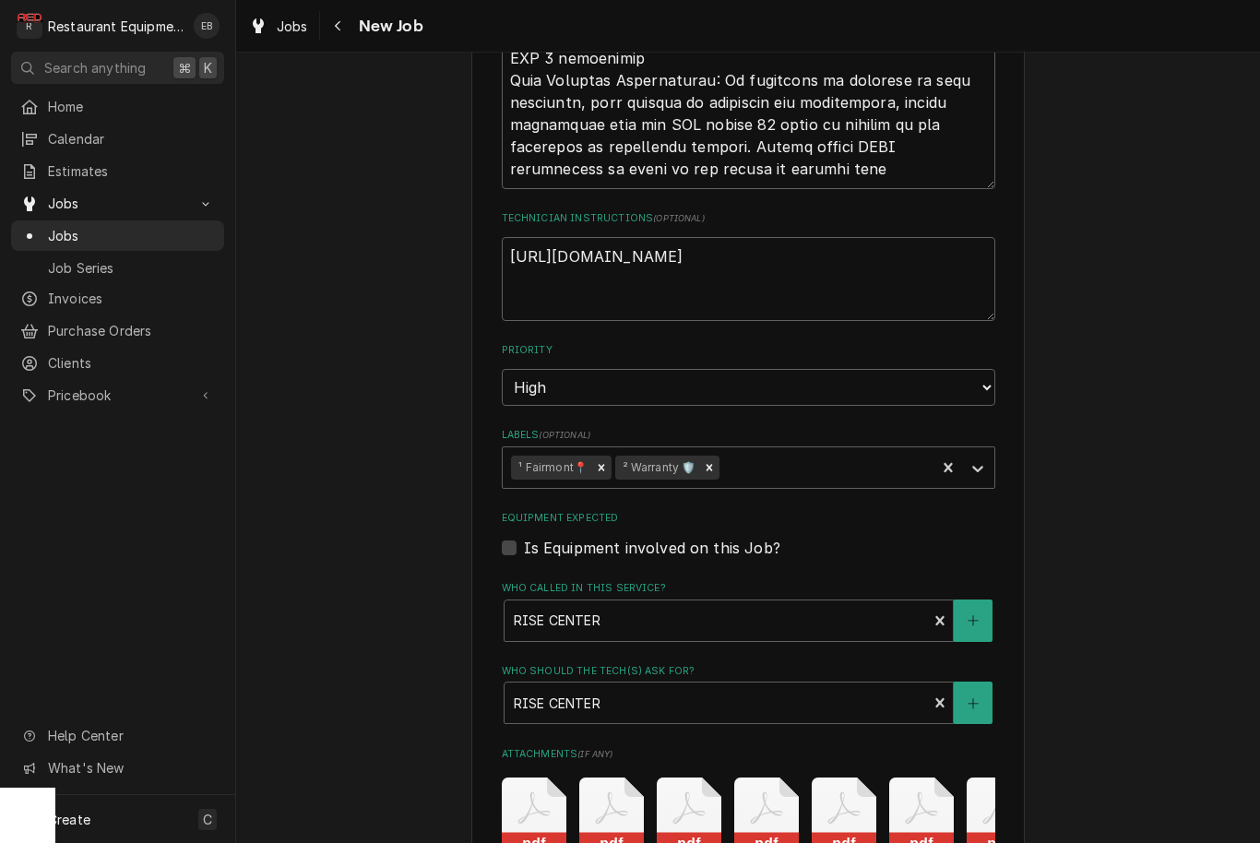 The height and width of the screenshot is (843, 1260). What do you see at coordinates (748, 373) in the screenshot?
I see `div: Priority` at bounding box center [748, 373].